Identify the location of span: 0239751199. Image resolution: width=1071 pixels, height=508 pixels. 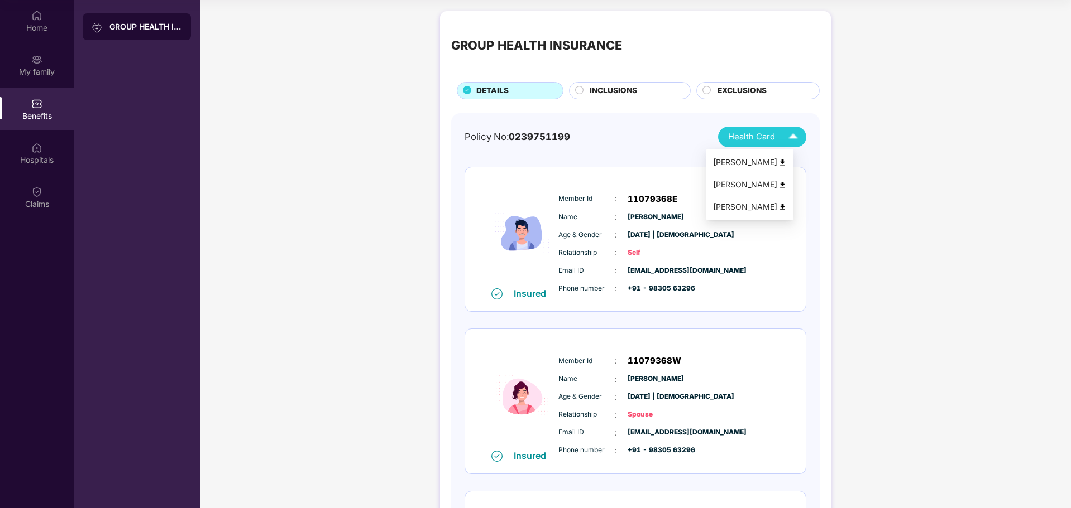
(539, 137).